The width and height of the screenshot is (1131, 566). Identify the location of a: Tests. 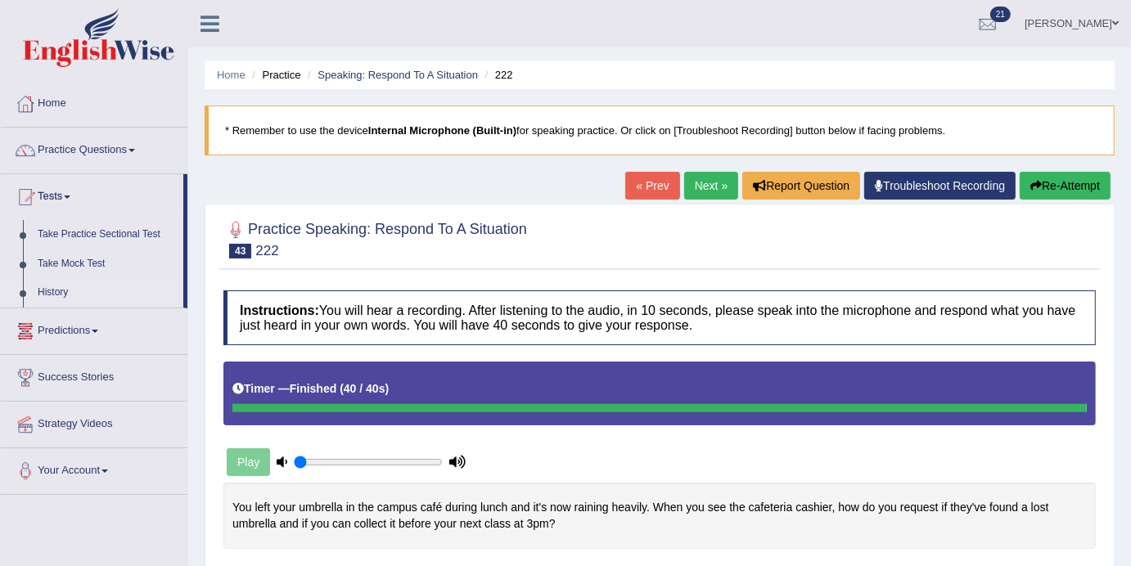
(92, 195).